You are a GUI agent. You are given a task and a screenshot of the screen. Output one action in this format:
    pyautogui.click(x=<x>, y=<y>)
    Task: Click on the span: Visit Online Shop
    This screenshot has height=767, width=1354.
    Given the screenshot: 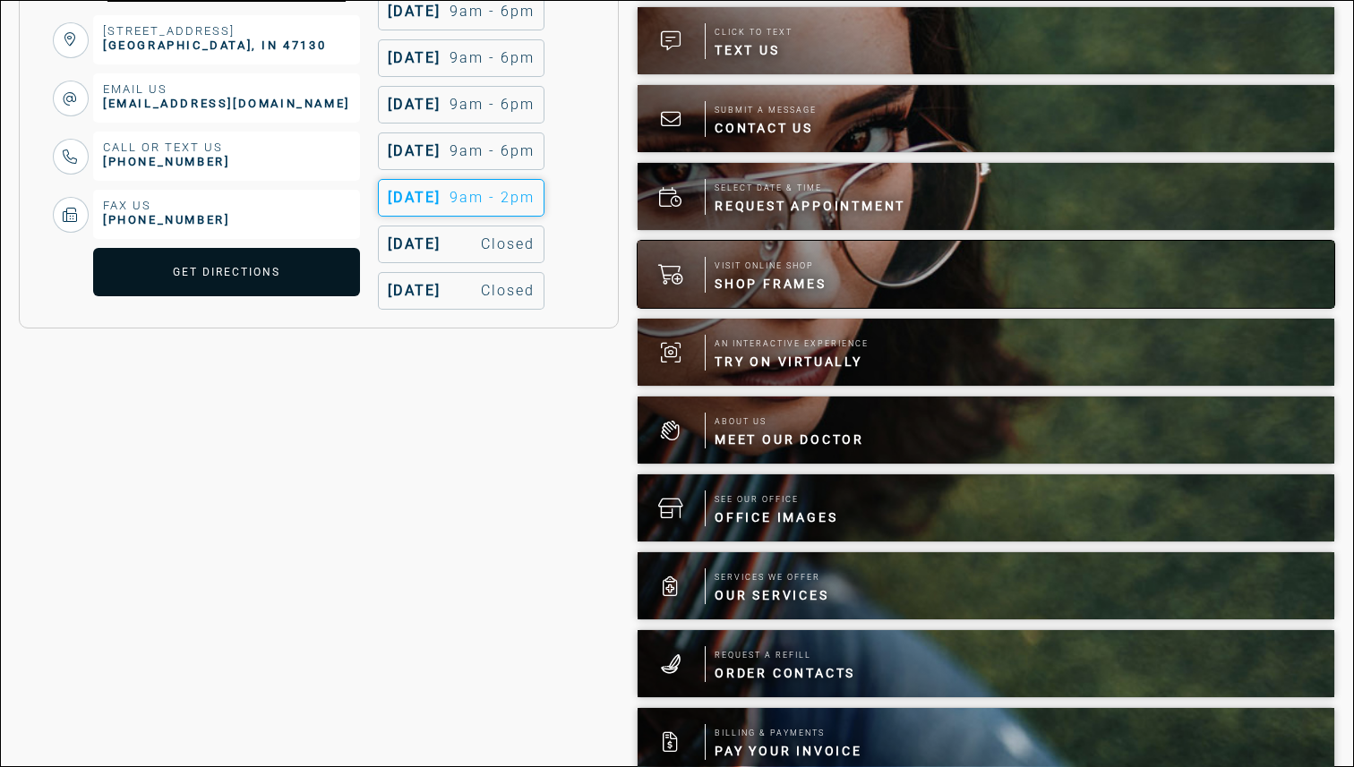 What is the action you would take?
    pyautogui.click(x=770, y=266)
    